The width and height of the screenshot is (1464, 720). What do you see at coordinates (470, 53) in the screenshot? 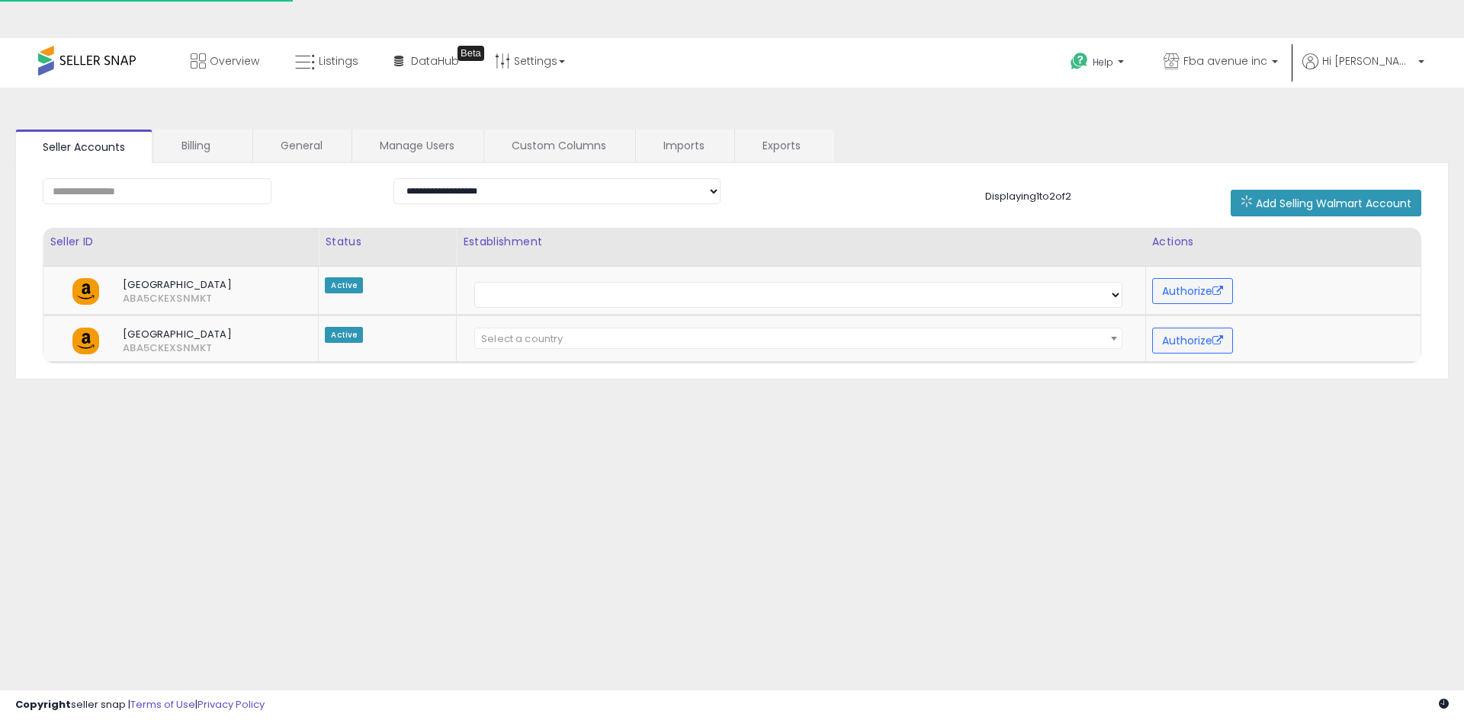
I see `div: Tooltip anchor` at bounding box center [470, 53].